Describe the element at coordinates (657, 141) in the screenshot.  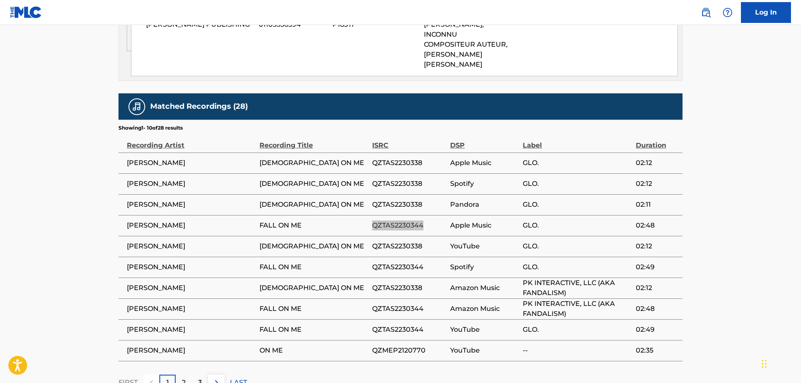
I see `div: Duration` at that location.